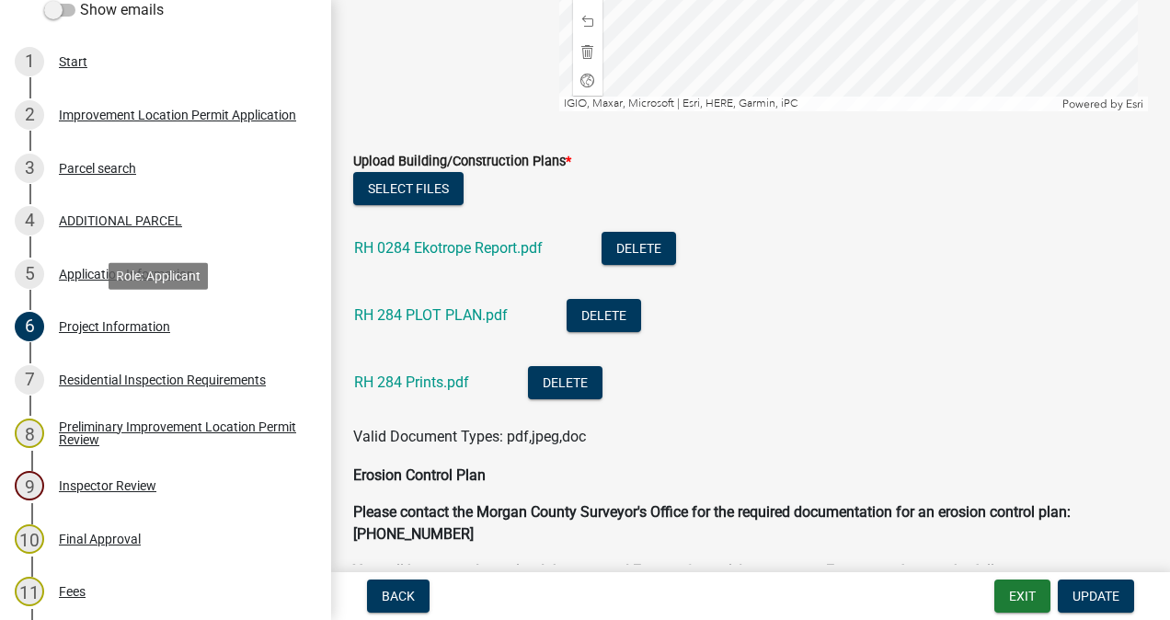  I want to click on div: Start, so click(73, 62).